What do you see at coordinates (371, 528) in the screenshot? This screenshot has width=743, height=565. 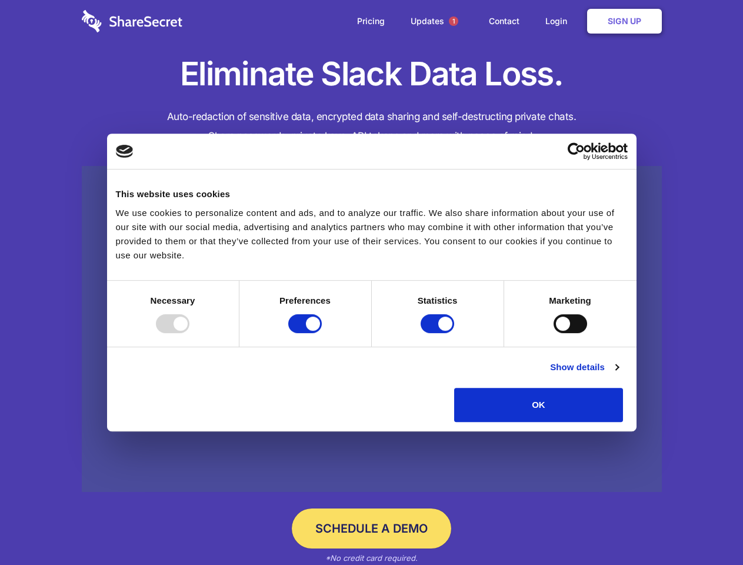 I see `a: Schedule a Demo` at bounding box center [371, 528].